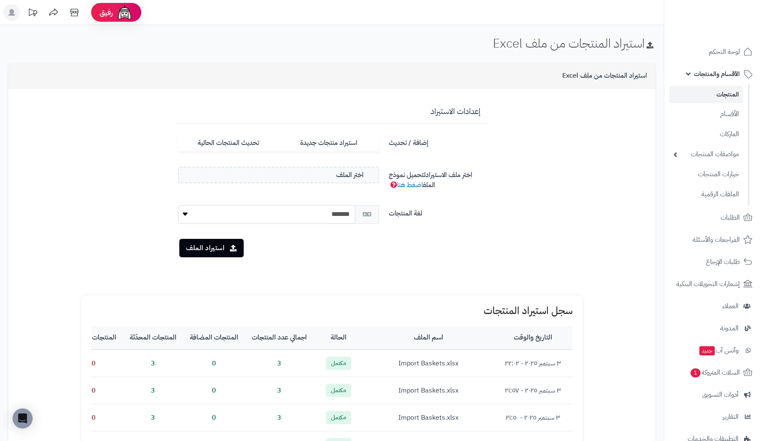 The image size is (762, 441). I want to click on a: الطلبات, so click(713, 218).